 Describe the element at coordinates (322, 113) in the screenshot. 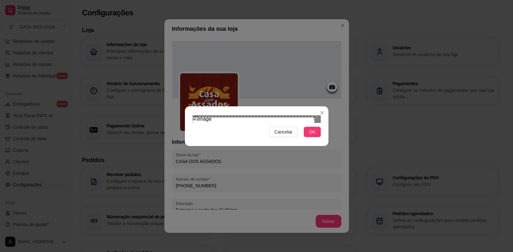

I see `button: Close` at that location.